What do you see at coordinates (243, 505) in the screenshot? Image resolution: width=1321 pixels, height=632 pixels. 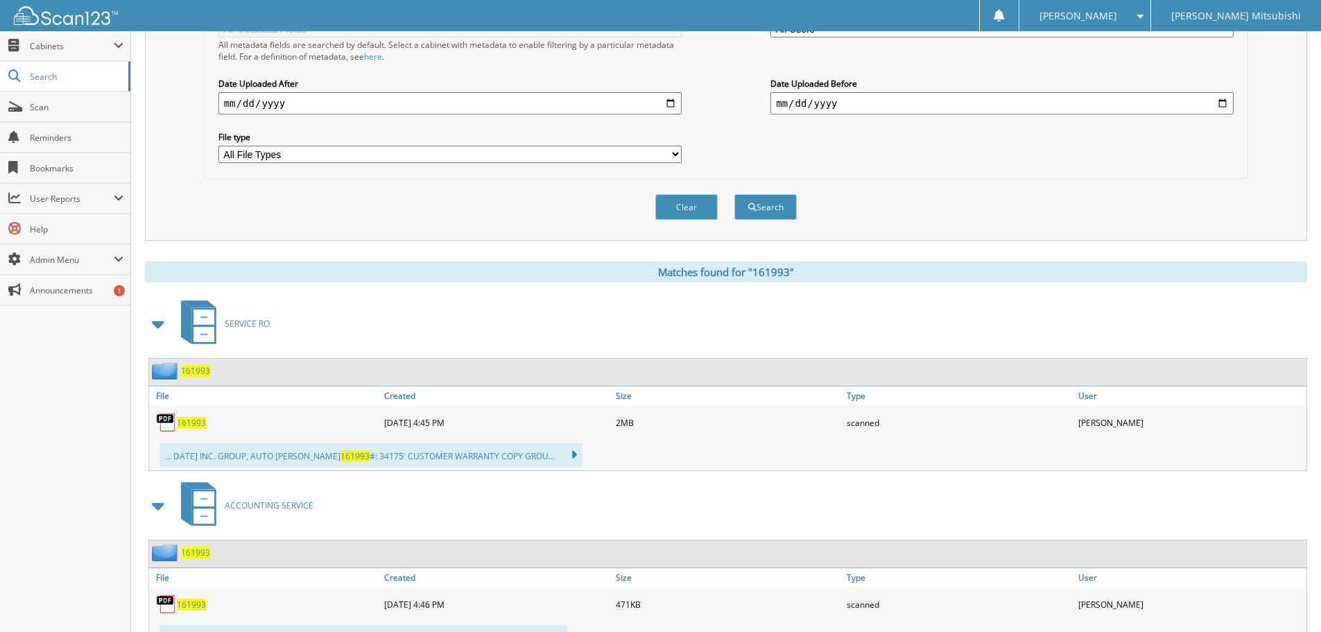 I see `a: ACCOUNTING SERVICE` at bounding box center [243, 505].